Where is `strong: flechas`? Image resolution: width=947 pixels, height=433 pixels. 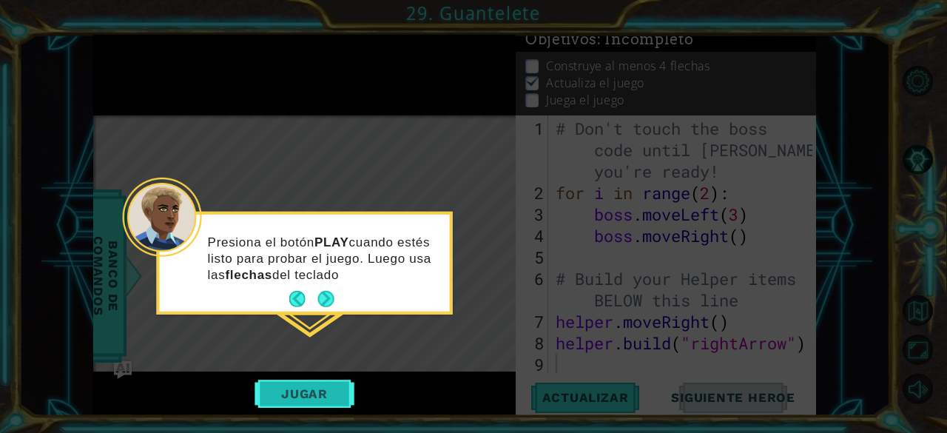
strong: flechas is located at coordinates (249, 275).